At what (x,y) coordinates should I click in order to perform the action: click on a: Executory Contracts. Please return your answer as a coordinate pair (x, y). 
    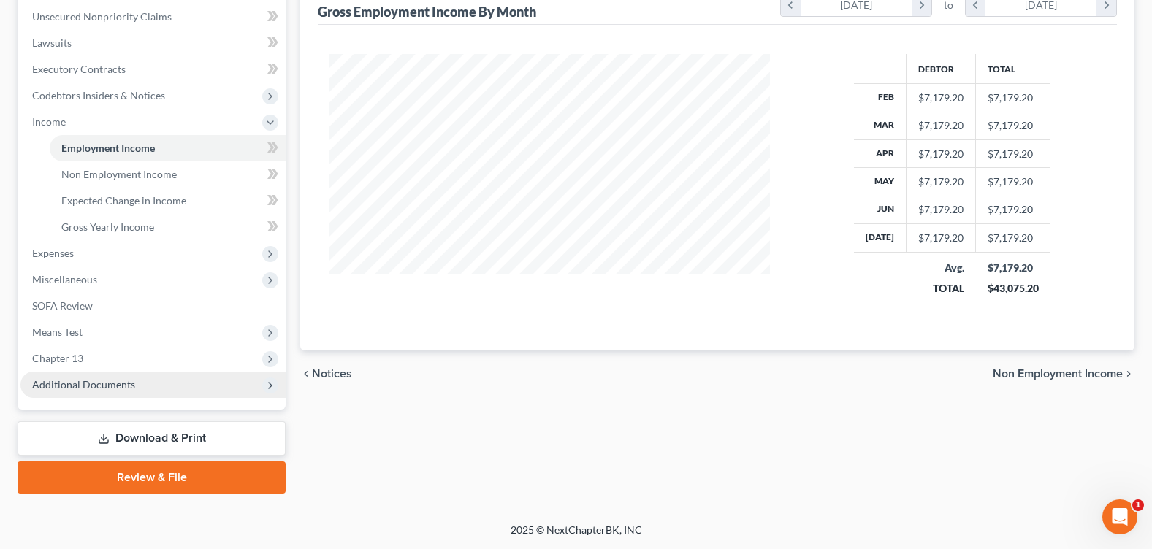
    Looking at the image, I should click on (153, 69).